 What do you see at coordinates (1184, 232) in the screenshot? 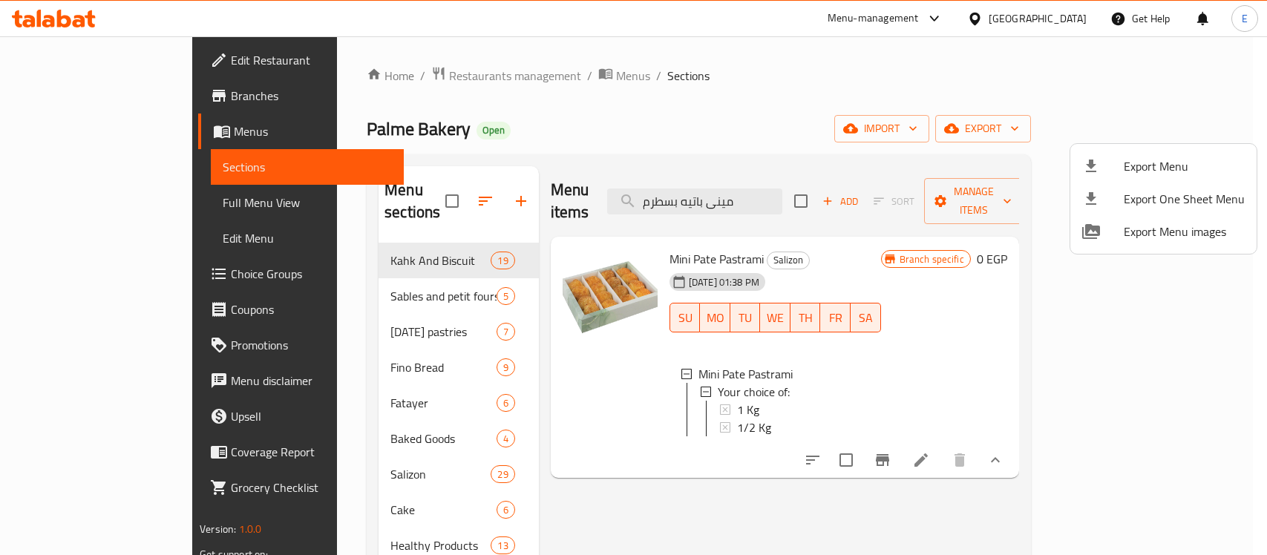
I see `span: Export Menu images` at bounding box center [1184, 232].